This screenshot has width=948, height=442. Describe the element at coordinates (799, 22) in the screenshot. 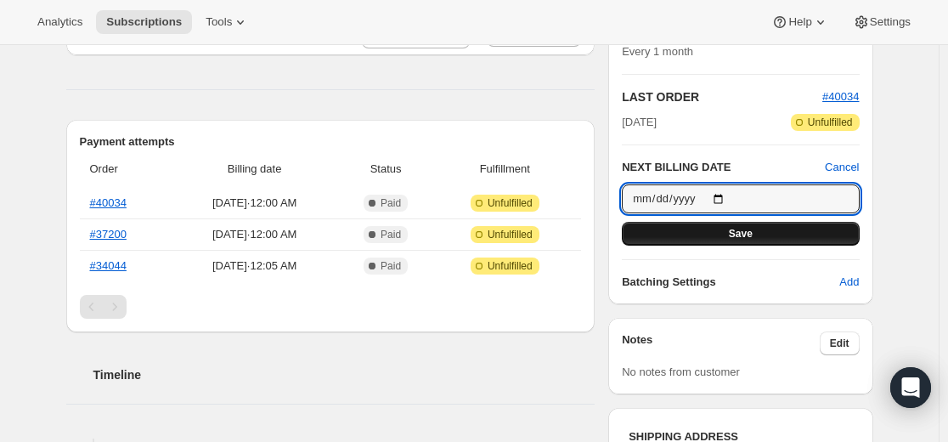

I see `button: Help` at that location.